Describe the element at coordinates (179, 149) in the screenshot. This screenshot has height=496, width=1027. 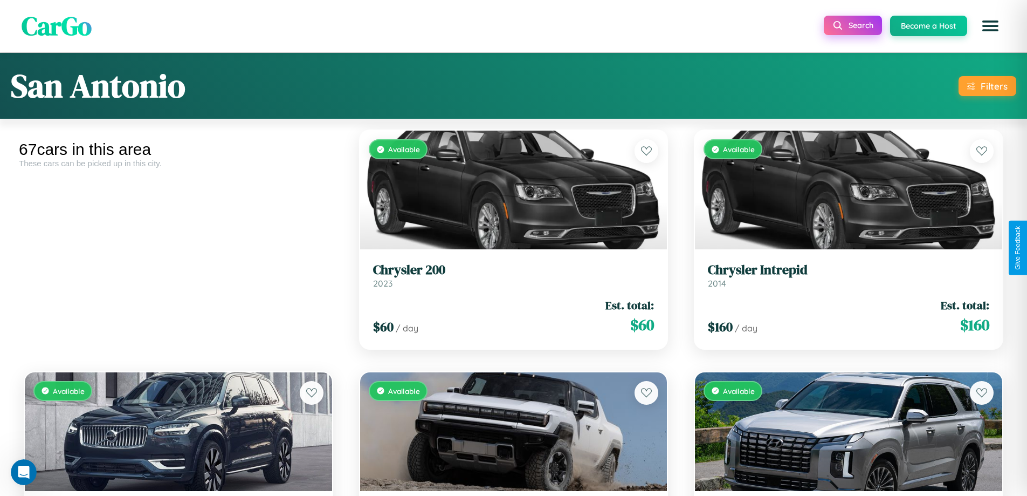
I see `div: 67 cars in this area` at that location.